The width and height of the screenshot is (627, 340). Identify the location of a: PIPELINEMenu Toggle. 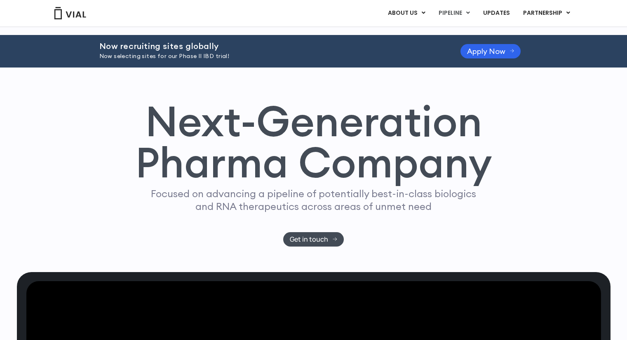
(454, 13).